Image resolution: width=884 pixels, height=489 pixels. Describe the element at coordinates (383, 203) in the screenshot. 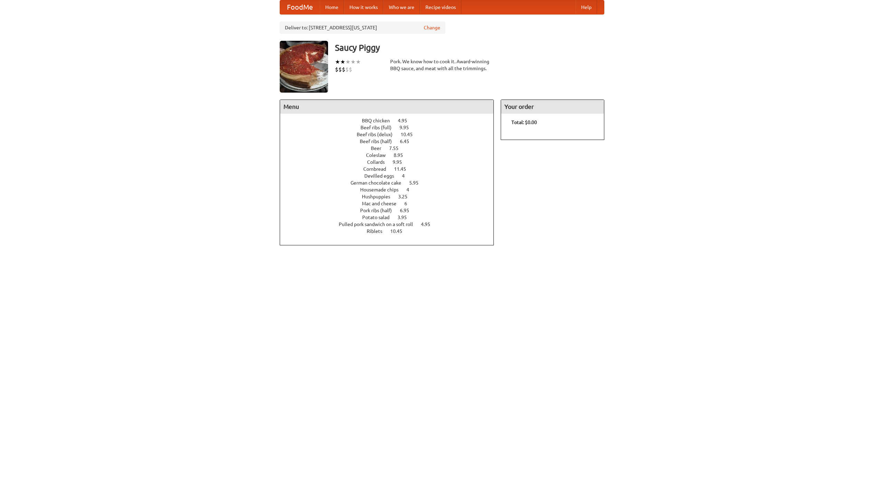

I see `span: Mac and cheese` at that location.